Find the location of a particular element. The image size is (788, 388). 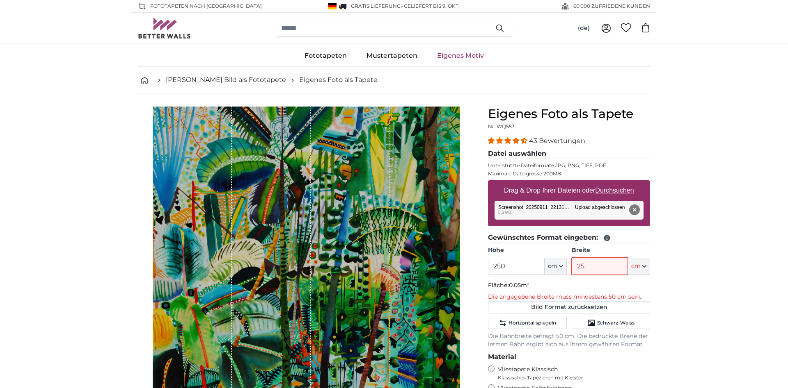

span: Nr. WQ553 is located at coordinates (501, 126).